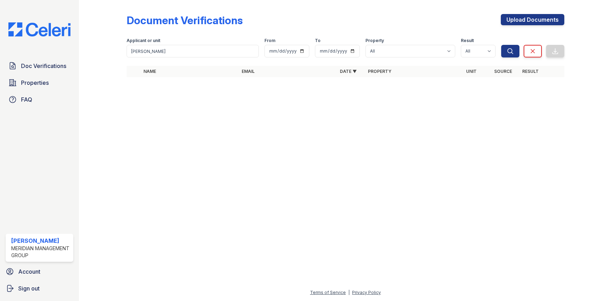 The image size is (612, 301). What do you see at coordinates (270, 41) in the screenshot?
I see `label: From` at bounding box center [270, 41].